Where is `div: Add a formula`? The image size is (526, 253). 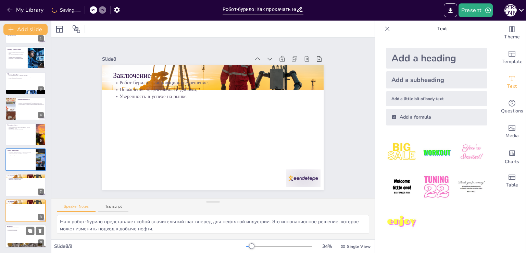 div: Add a formula is located at coordinates (436, 117).